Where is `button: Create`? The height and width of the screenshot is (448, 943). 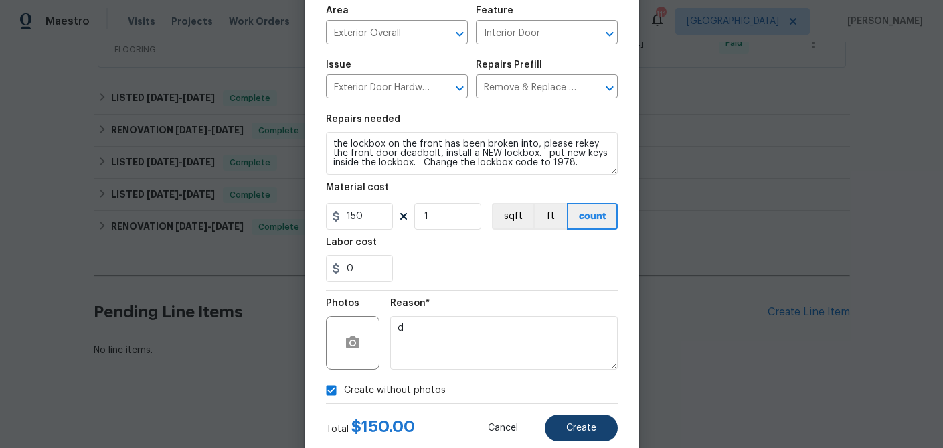
button: Create is located at coordinates (581, 428).